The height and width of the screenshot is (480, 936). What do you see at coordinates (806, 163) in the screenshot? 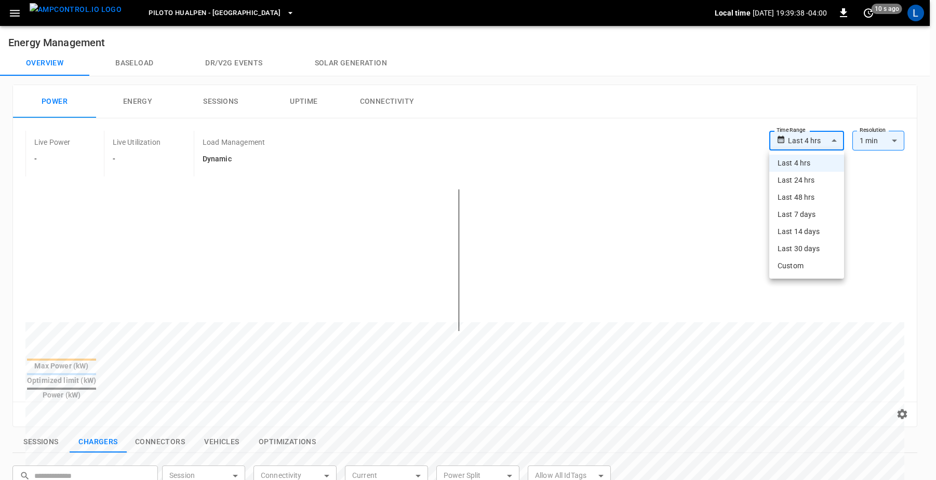
I see `li: Last 4 hrs` at bounding box center [806, 163].